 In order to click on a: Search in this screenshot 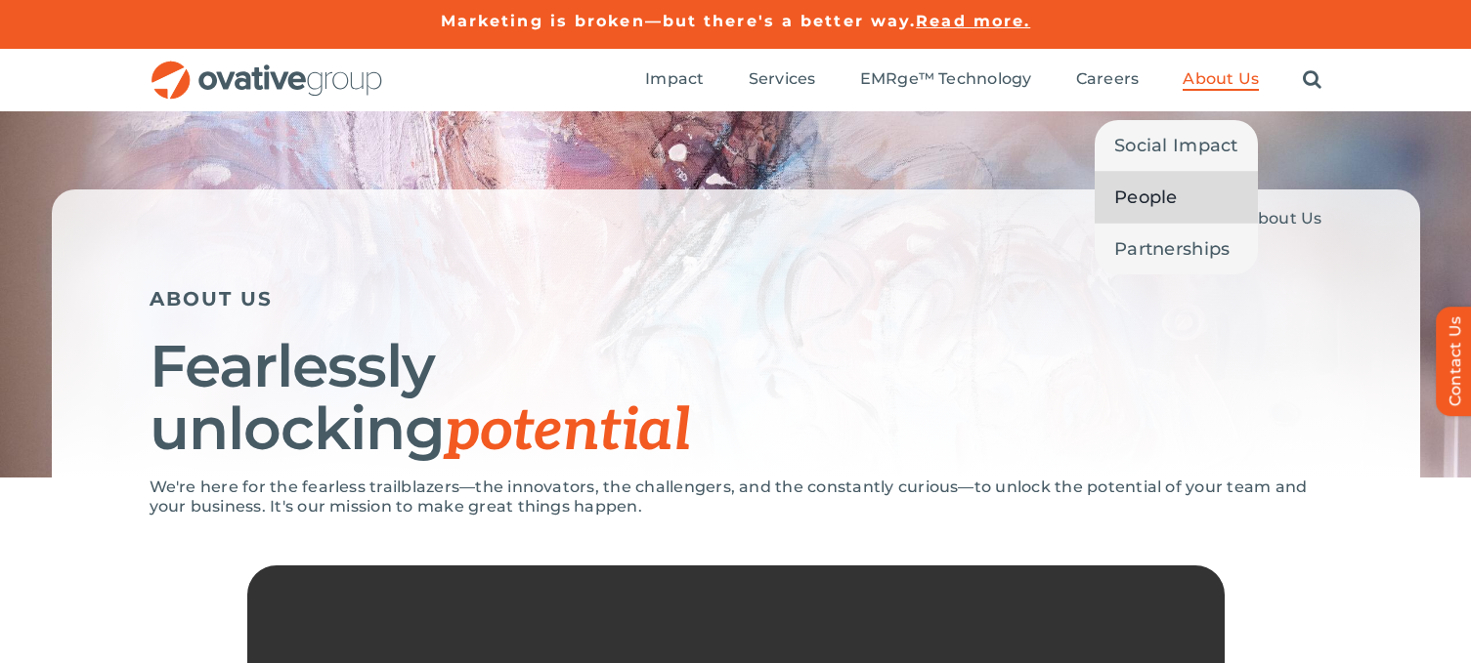, I will do `click(1311, 80)`.